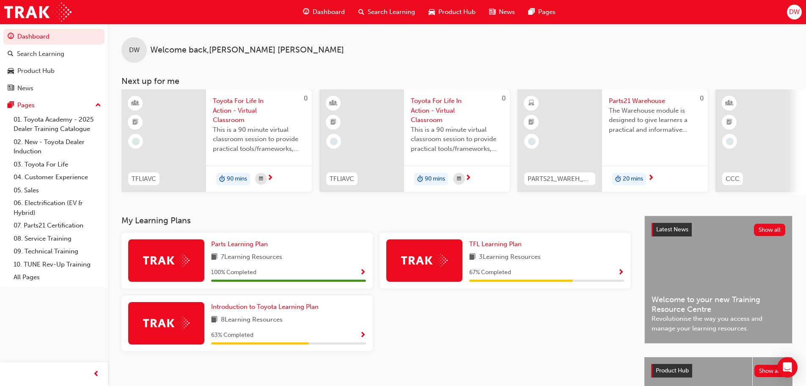 This screenshot has width=806, height=386. Describe the element at coordinates (54, 105) in the screenshot. I see `button: Pages` at that location.